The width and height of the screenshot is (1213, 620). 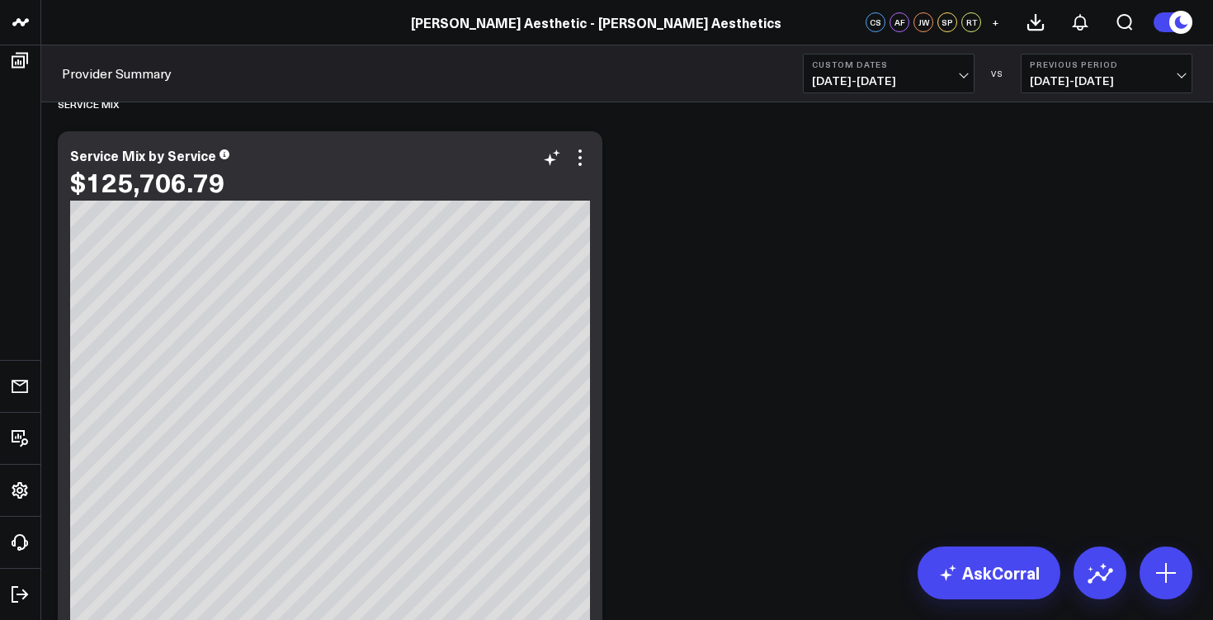 What do you see at coordinates (88, 104) in the screenshot?
I see `div: Service Mix` at bounding box center [88, 104].